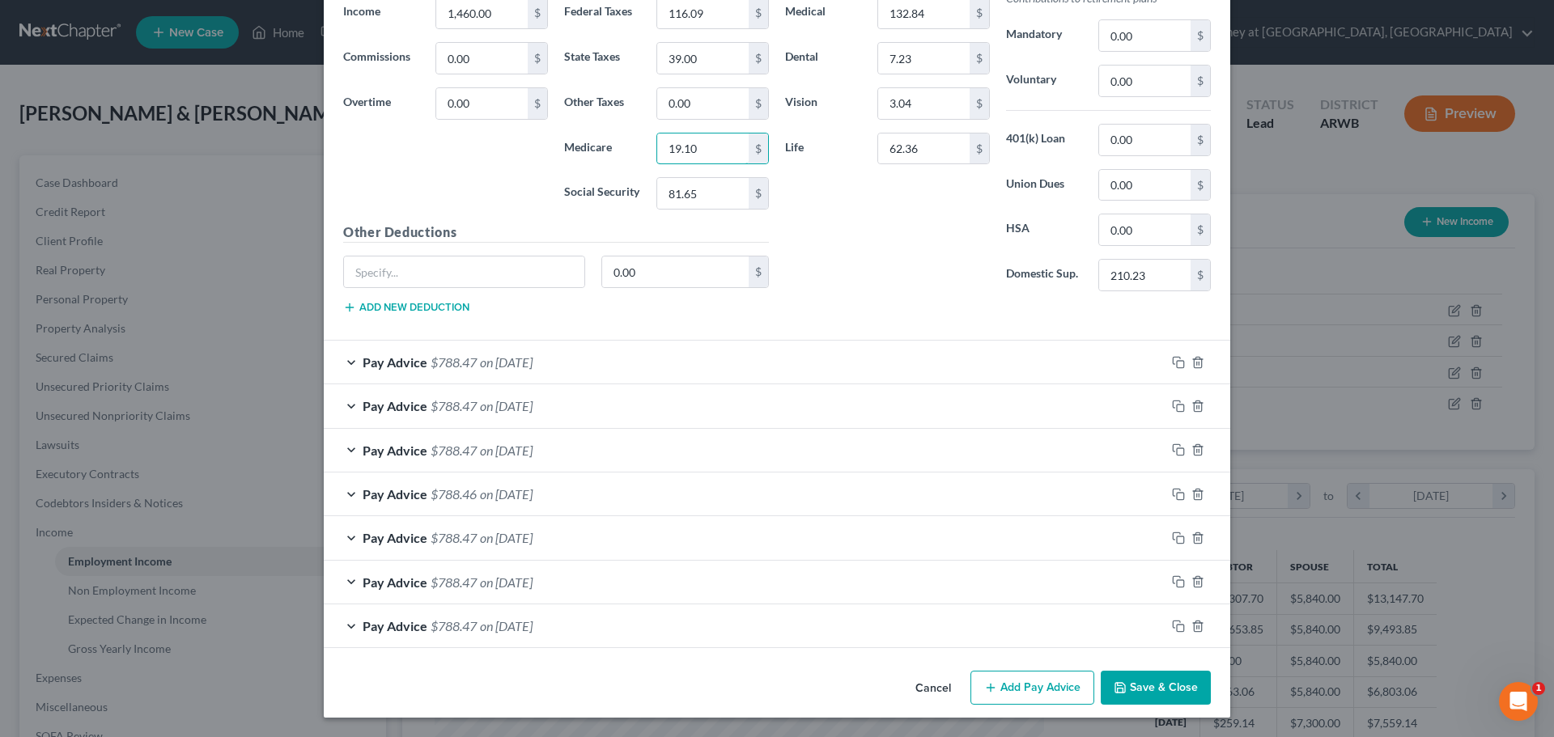  I want to click on label: Voluntary, so click(1044, 81).